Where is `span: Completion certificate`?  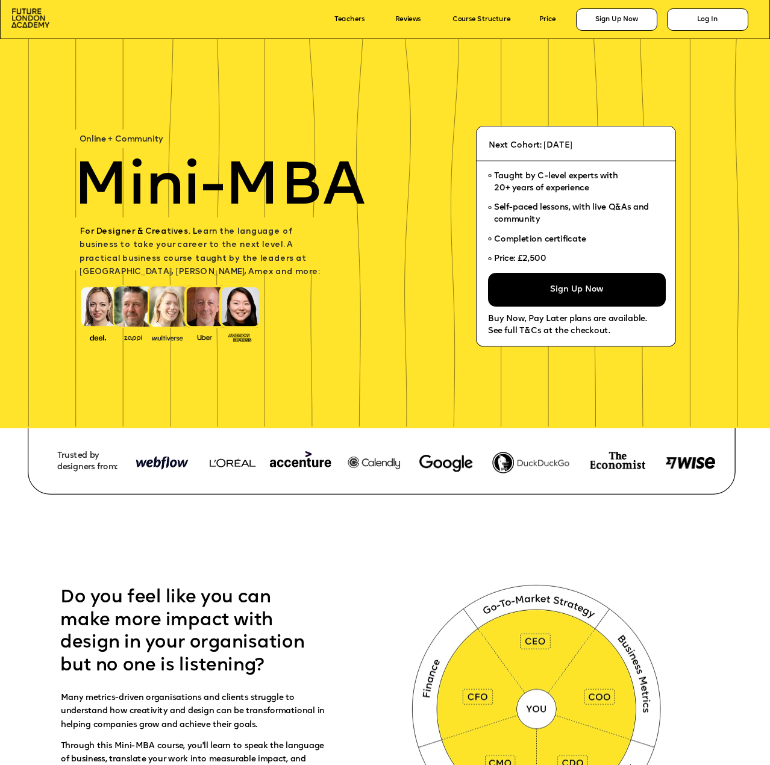 span: Completion certificate is located at coordinates (540, 240).